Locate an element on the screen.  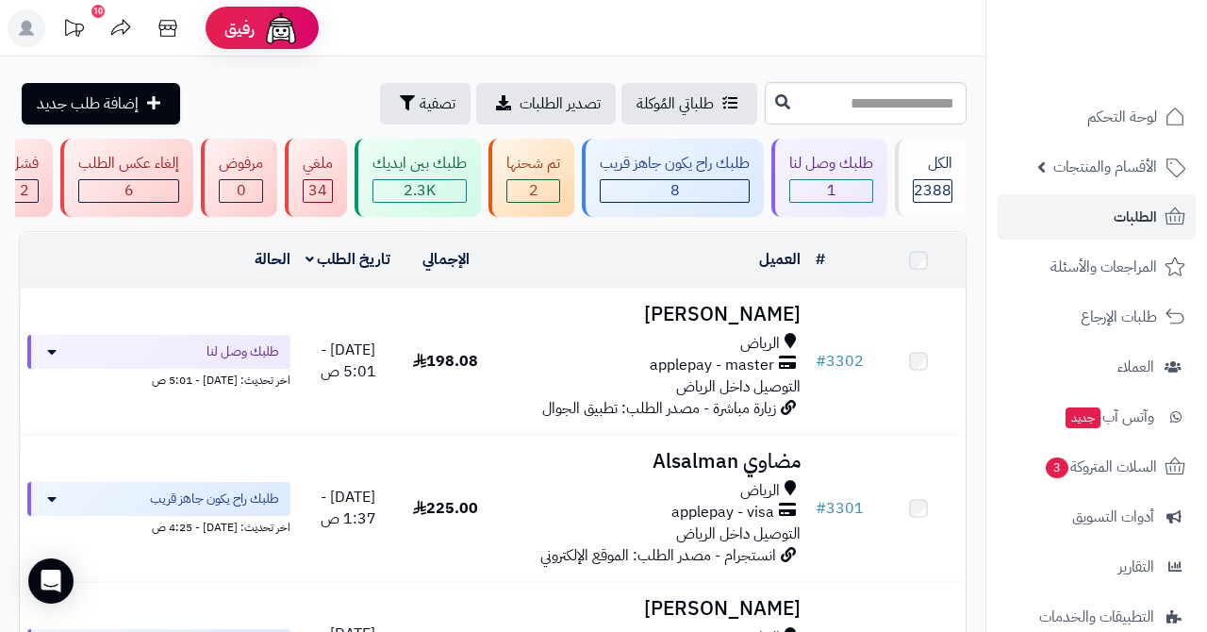
span: 0 is located at coordinates (241, 191).